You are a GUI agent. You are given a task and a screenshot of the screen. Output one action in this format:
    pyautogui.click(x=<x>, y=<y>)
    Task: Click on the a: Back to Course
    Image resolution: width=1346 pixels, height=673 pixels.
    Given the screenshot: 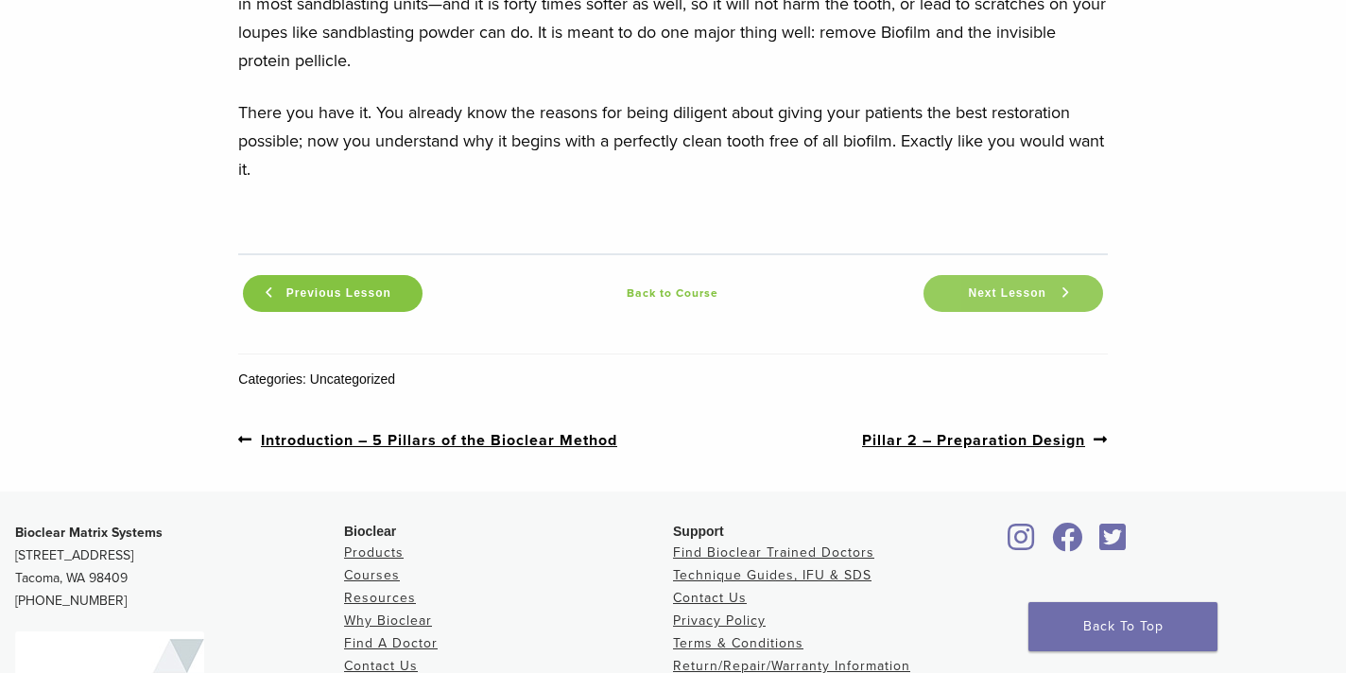 What is the action you would take?
    pyautogui.click(x=672, y=293)
    